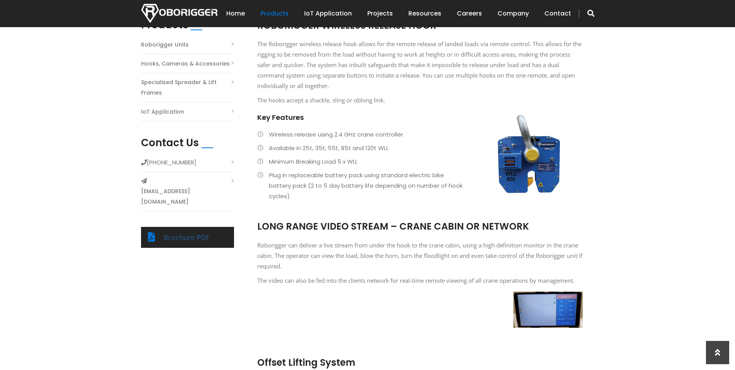 Image resolution: width=735 pixels, height=370 pixels. What do you see at coordinates (420, 148) in the screenshot?
I see `li: Available in 25t, 35t, 55t, 85t and 120t WLL` at bounding box center [420, 148].